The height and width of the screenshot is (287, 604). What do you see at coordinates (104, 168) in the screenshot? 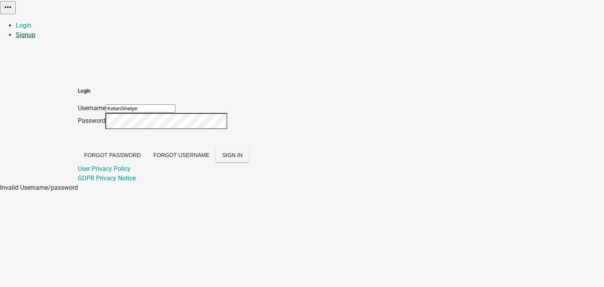
I see `a: User Privacy Policy` at bounding box center [104, 168].